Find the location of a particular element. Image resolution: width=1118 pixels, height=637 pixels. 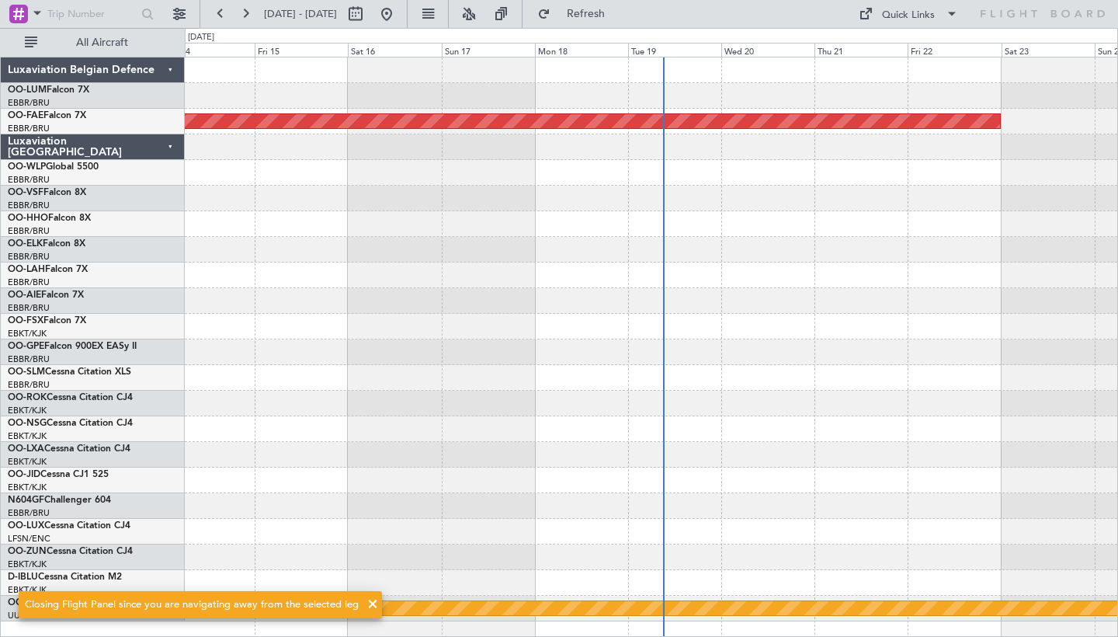

span: OO-VSF is located at coordinates (26, 193).